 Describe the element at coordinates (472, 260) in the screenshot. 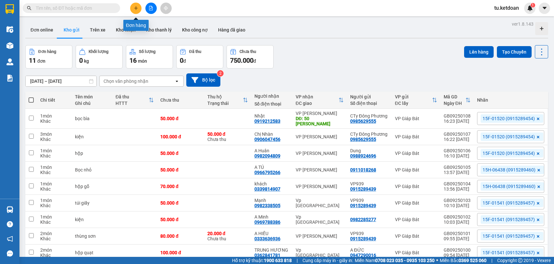

I see `strong: 0369 525 060` at that location.